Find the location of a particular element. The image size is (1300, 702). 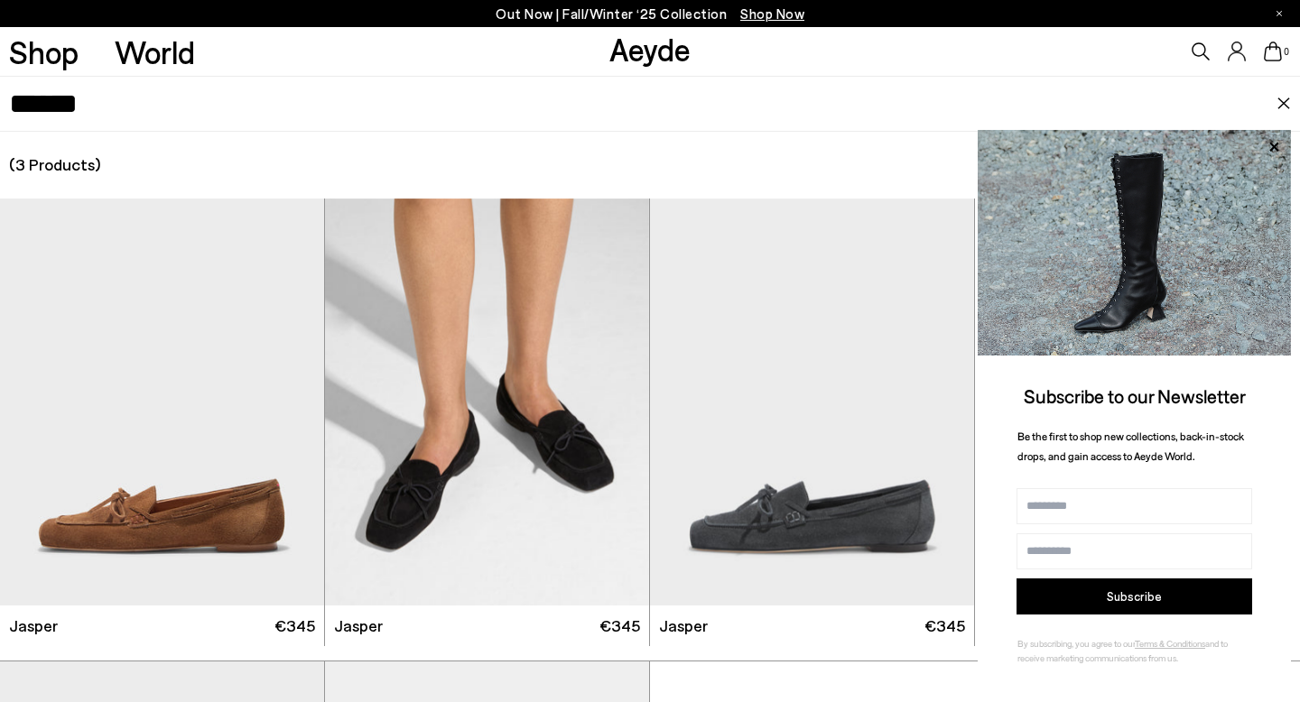

div: 1 / 6 is located at coordinates (812, 402).